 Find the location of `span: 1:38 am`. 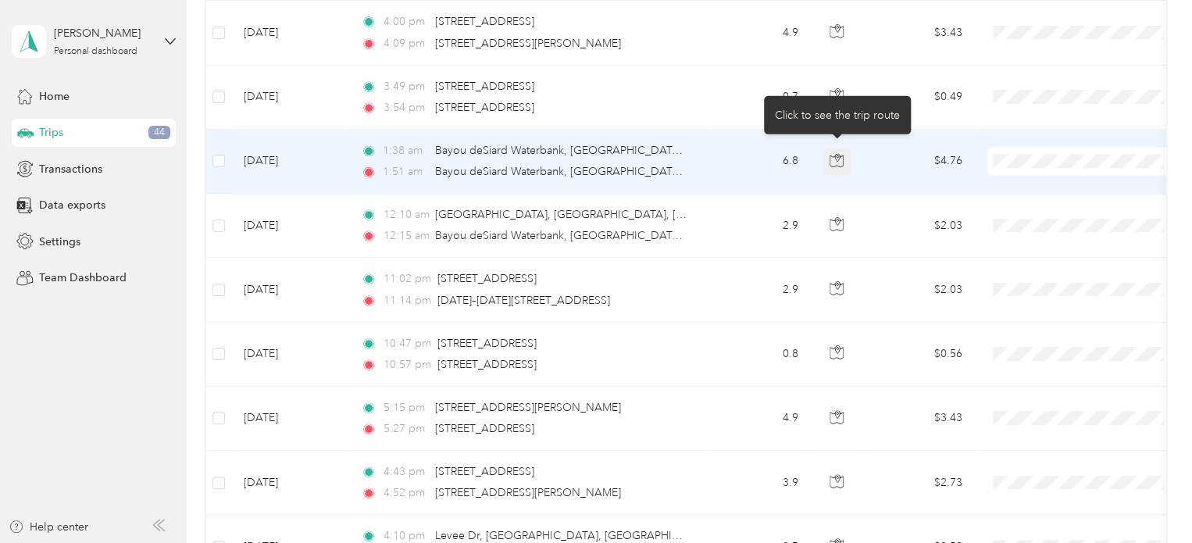

span: 1:38 am is located at coordinates (404, 151).